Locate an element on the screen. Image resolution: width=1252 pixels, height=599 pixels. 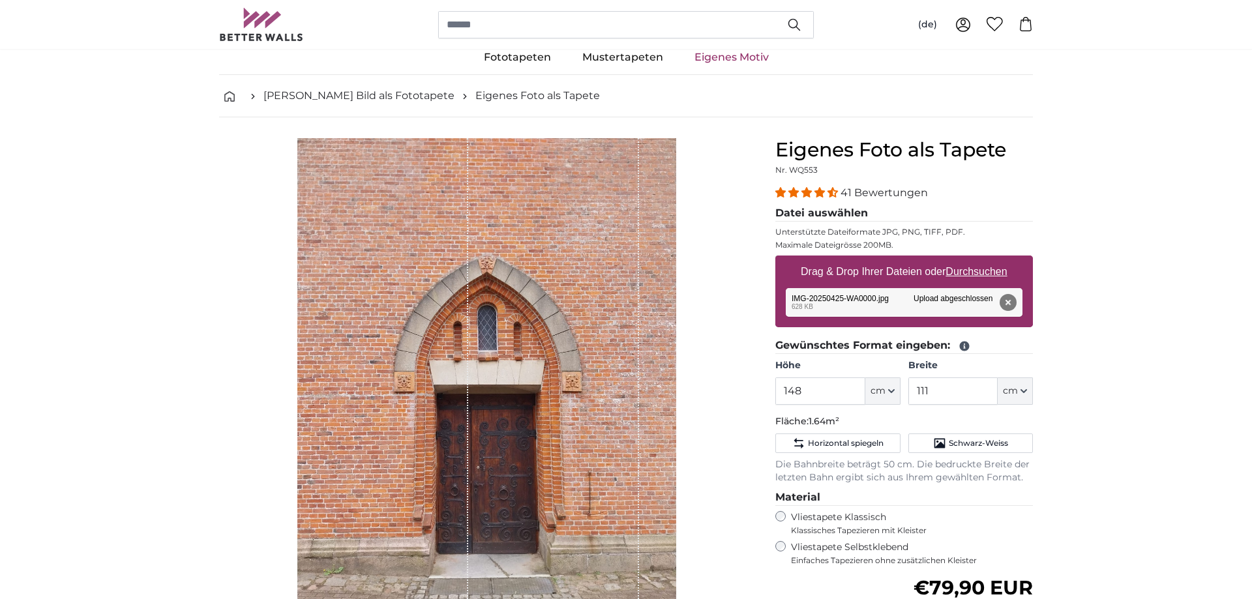
label: Vliestapete Selbstklebend is located at coordinates (912, 554).